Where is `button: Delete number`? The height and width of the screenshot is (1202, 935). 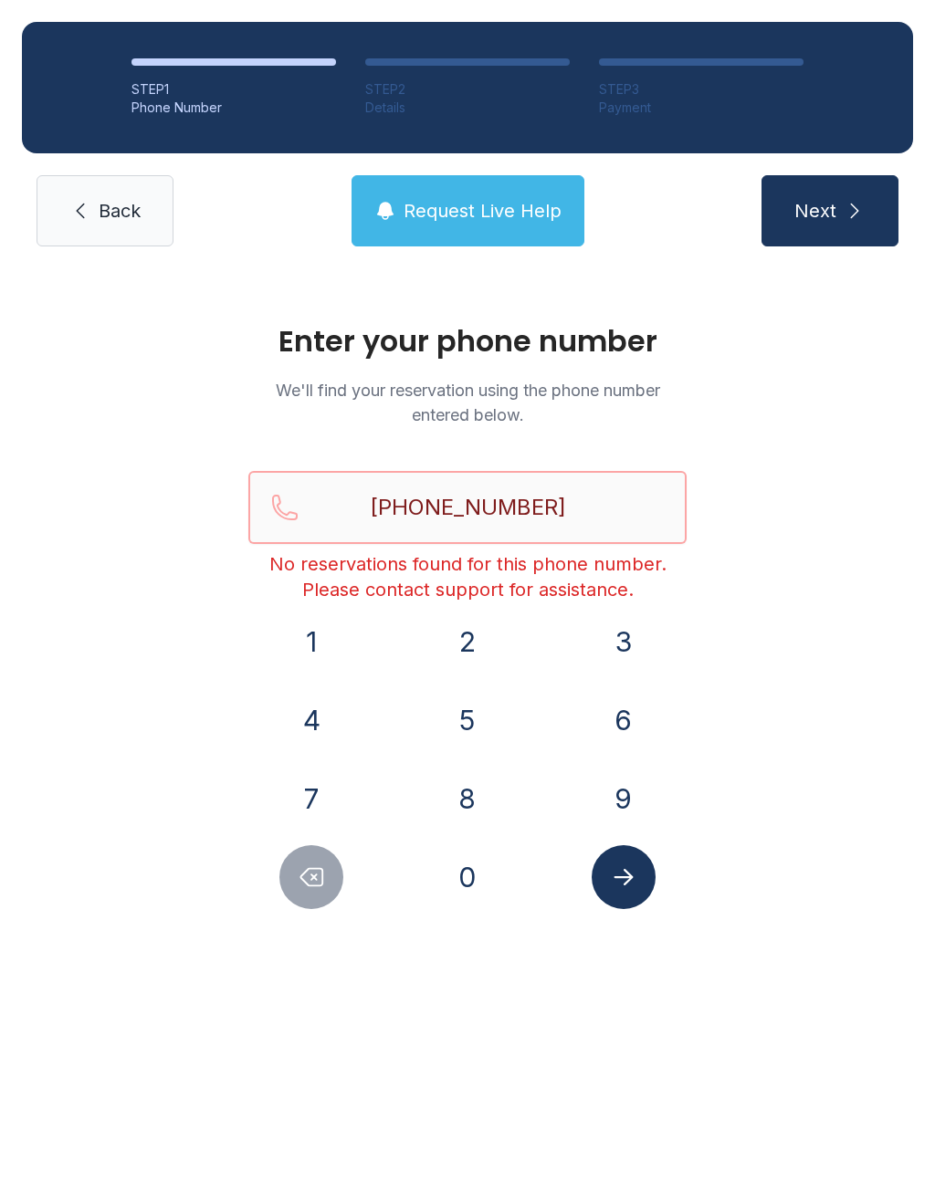
button: Delete number is located at coordinates (311, 877).